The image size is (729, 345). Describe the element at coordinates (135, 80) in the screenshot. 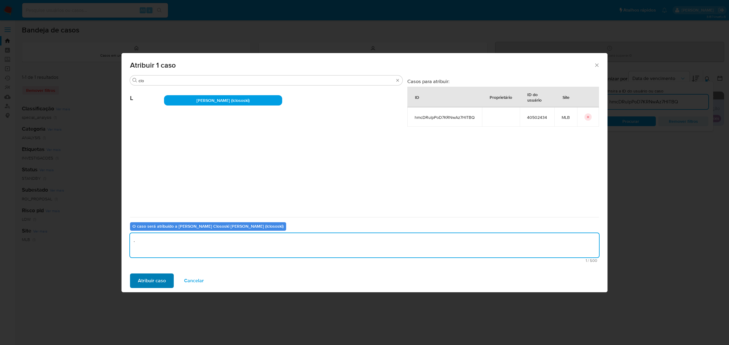

I see `button: Procurar` at that location.